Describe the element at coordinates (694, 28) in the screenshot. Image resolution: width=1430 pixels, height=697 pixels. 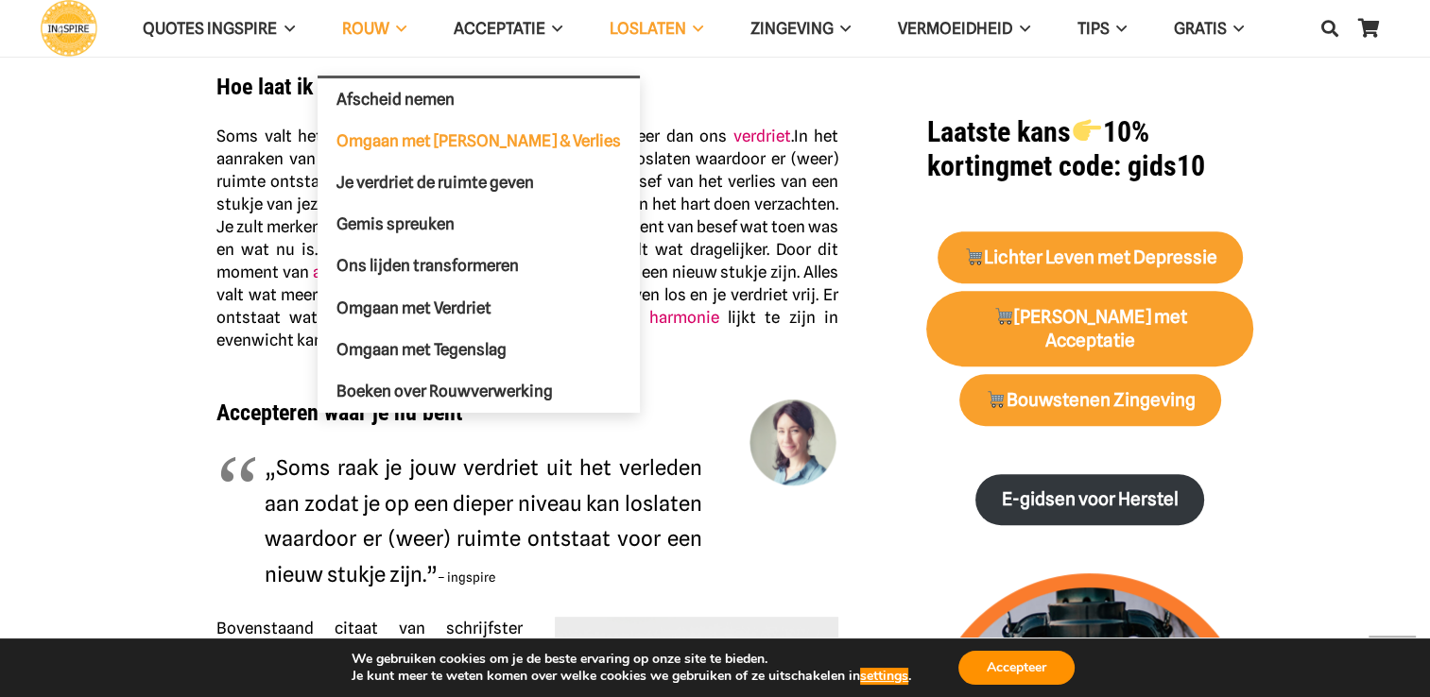
I see `span: Loslaten Menu` at that location.